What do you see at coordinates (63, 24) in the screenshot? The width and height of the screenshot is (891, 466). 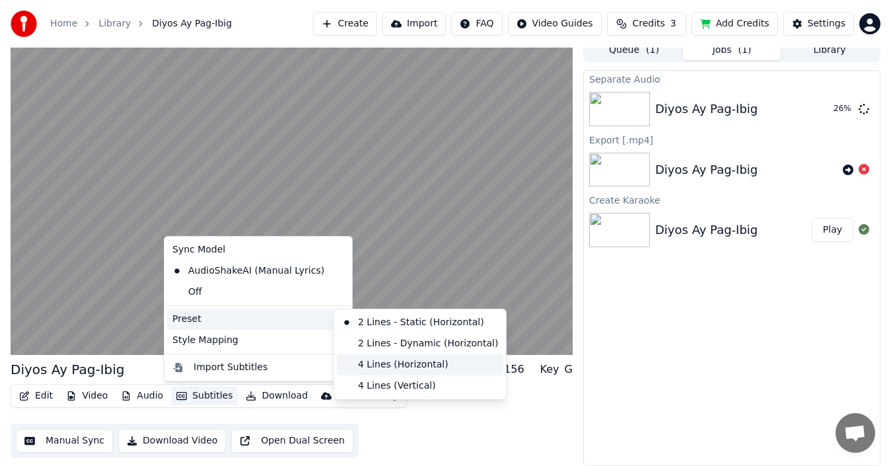 I see `a: Home` at bounding box center [63, 24].